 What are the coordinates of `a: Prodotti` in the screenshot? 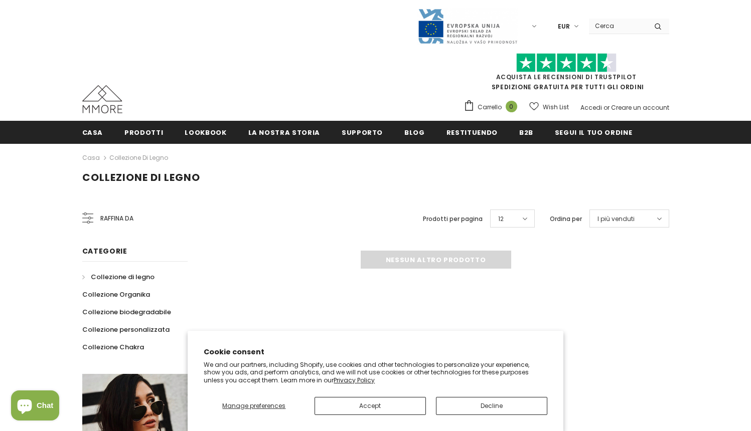 It's located at (143, 132).